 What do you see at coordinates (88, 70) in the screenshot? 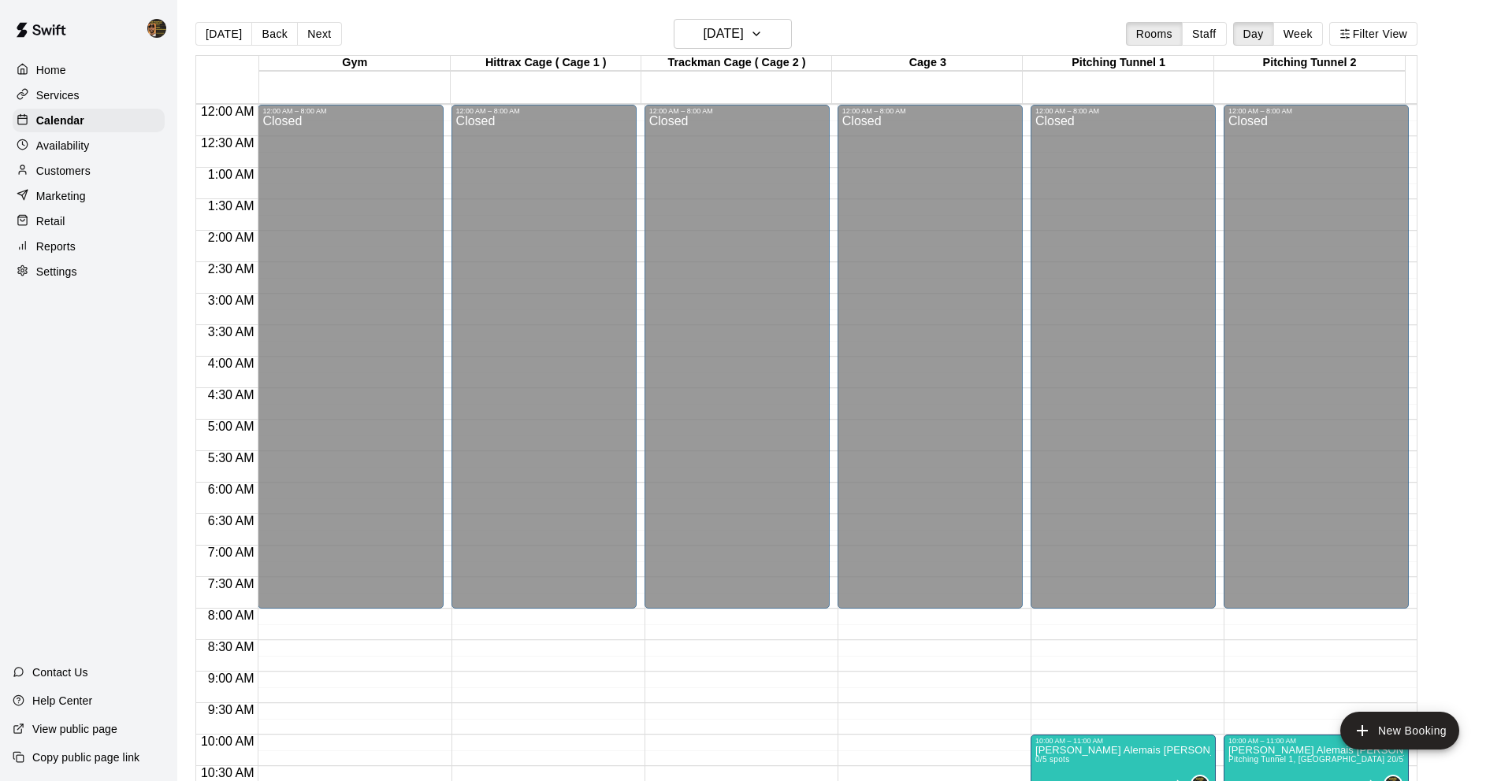
I see `div: Home` at bounding box center [88, 70].